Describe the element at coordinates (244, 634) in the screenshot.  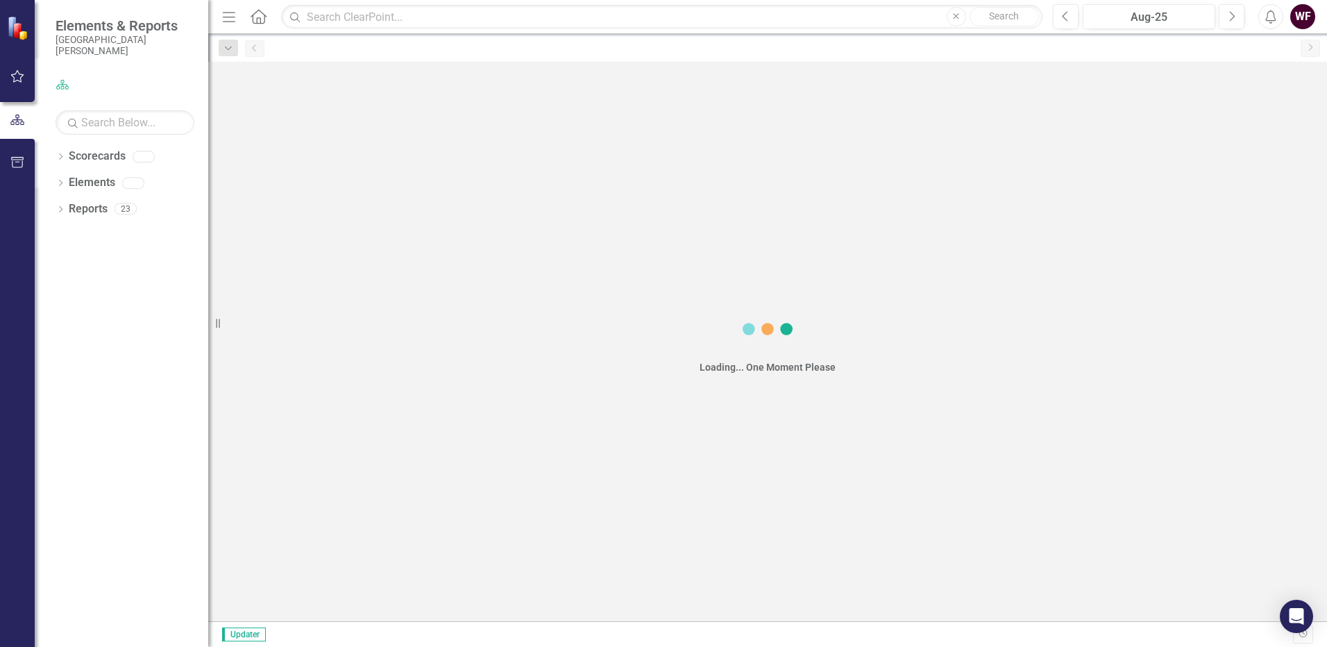
I see `span: Updater` at that location.